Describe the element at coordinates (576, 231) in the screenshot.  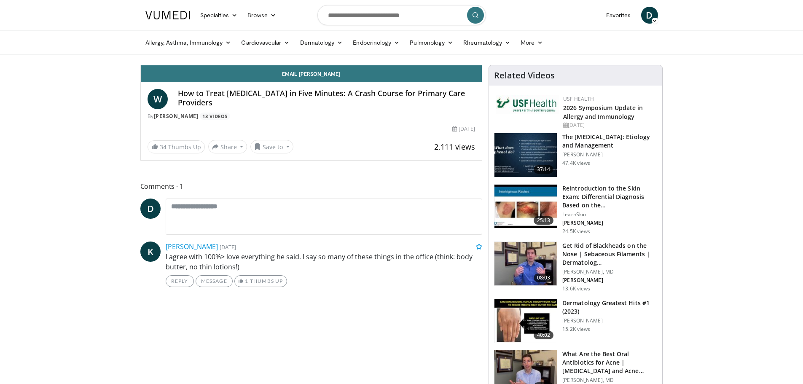
I see `p: 24.5K views` at that location.